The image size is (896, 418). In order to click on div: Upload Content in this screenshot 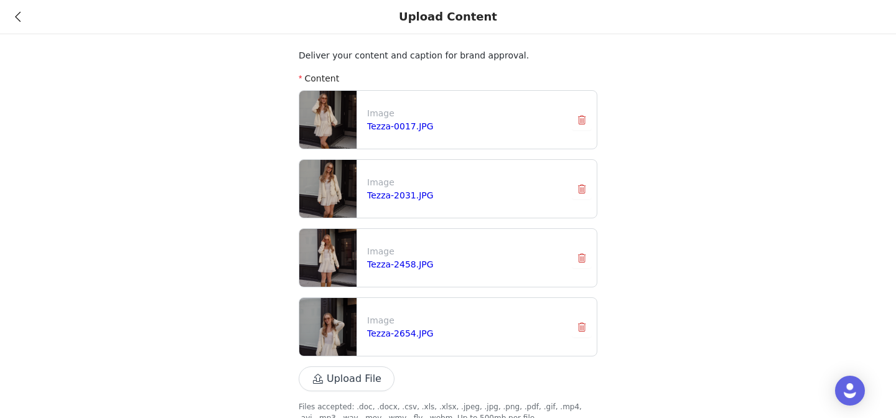, I will do `click(448, 17)`.